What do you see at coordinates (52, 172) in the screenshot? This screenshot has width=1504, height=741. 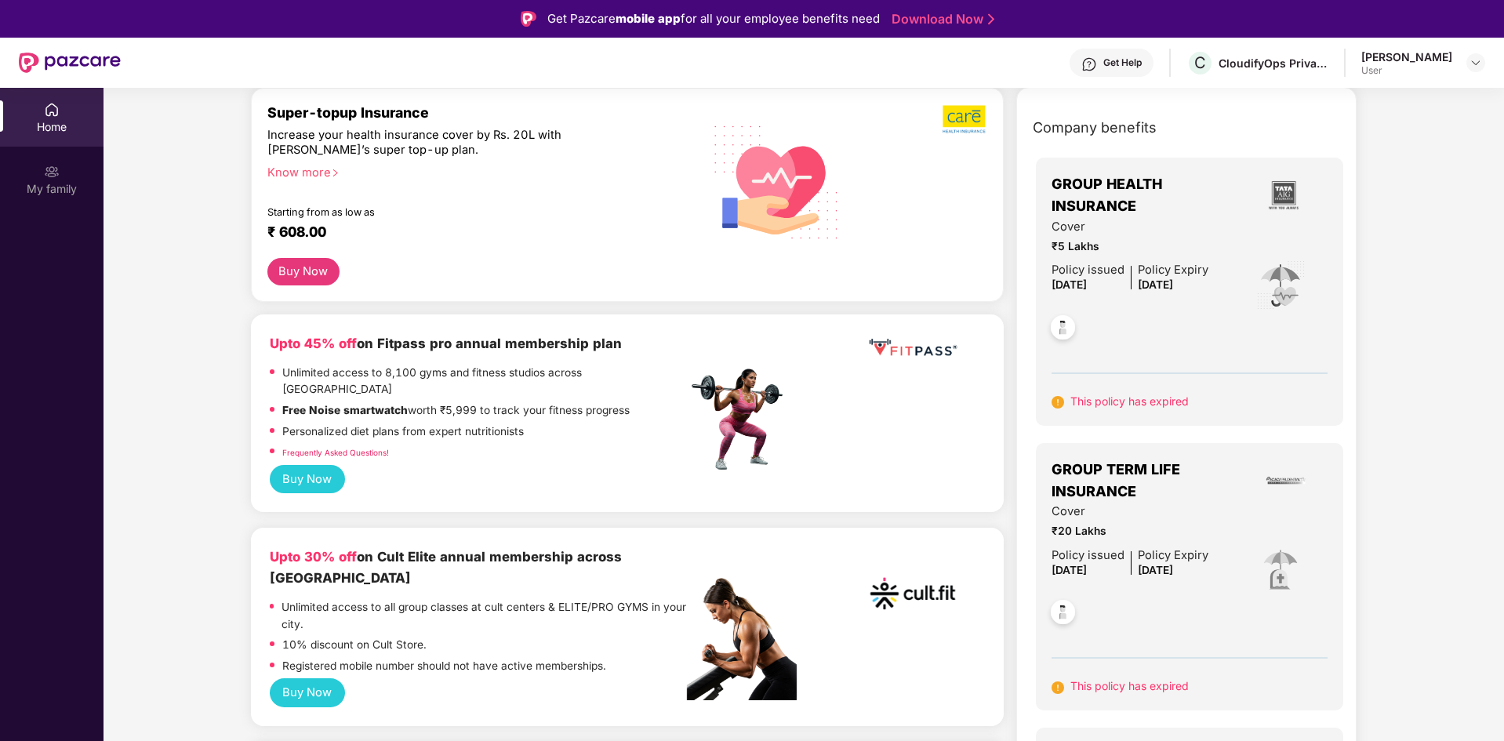 I see `img: svg+xml;base64,PHN2ZyB3aWR0aD0iMjAiIGhlaWdodD0iMjAiIHZpZXdCb3g9IjAgMCAyMCAyMCIgZmlsbD0ibm9uZSIgeG...` at bounding box center [52, 172].